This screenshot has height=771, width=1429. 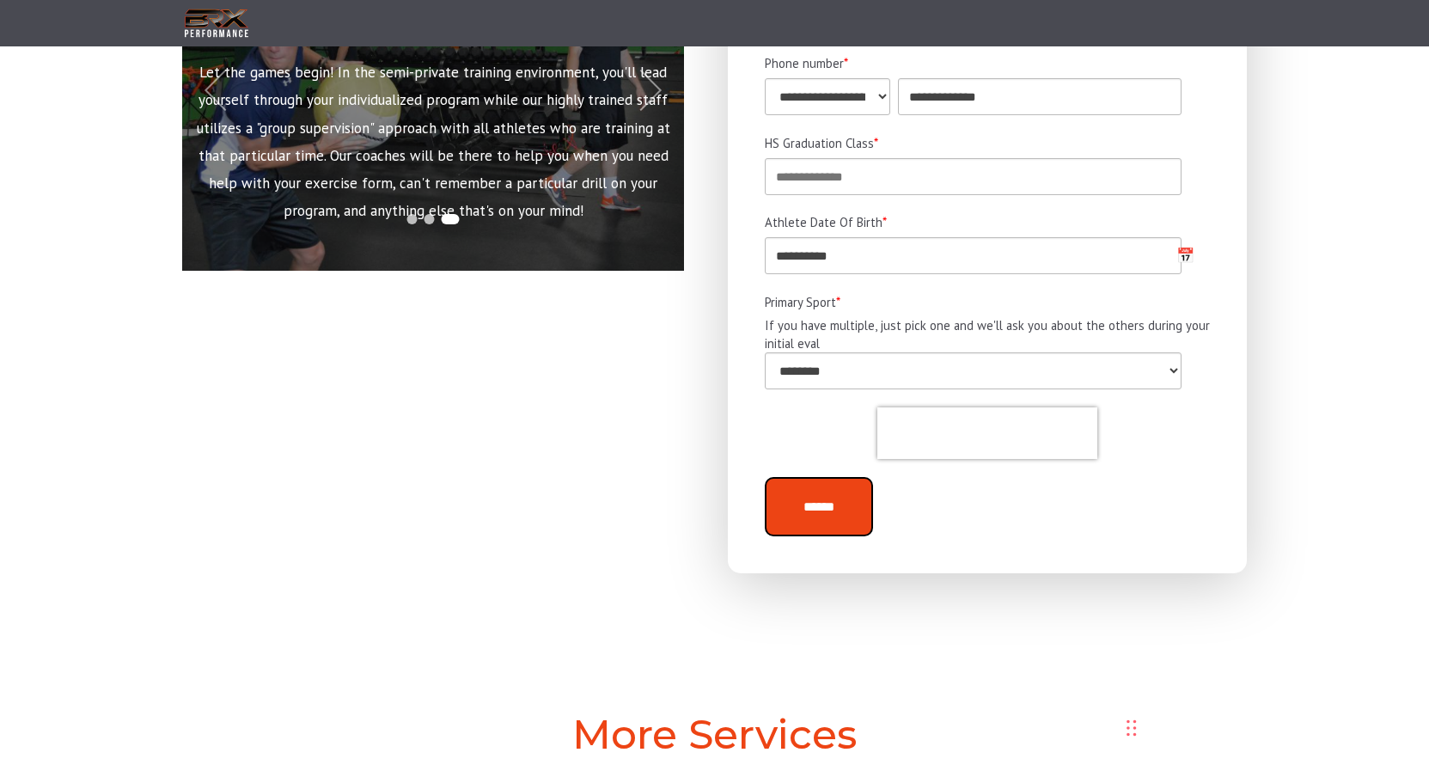 What do you see at coordinates (988, 335) in the screenshot?
I see `legend: If you have multiple, just pick one and we'll ask you about the others during your initial eval` at bounding box center [988, 335].